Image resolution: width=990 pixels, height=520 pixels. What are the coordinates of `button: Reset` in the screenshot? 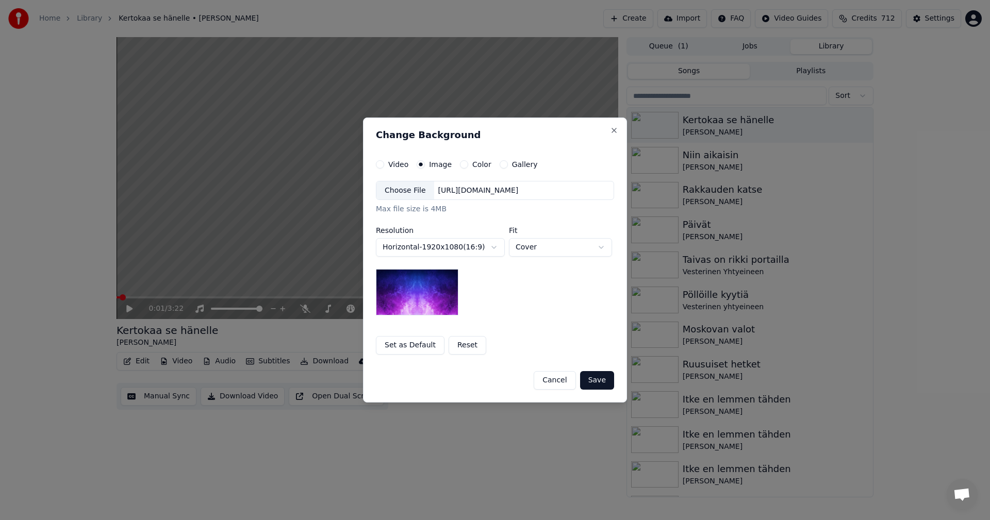 It's located at (467, 345).